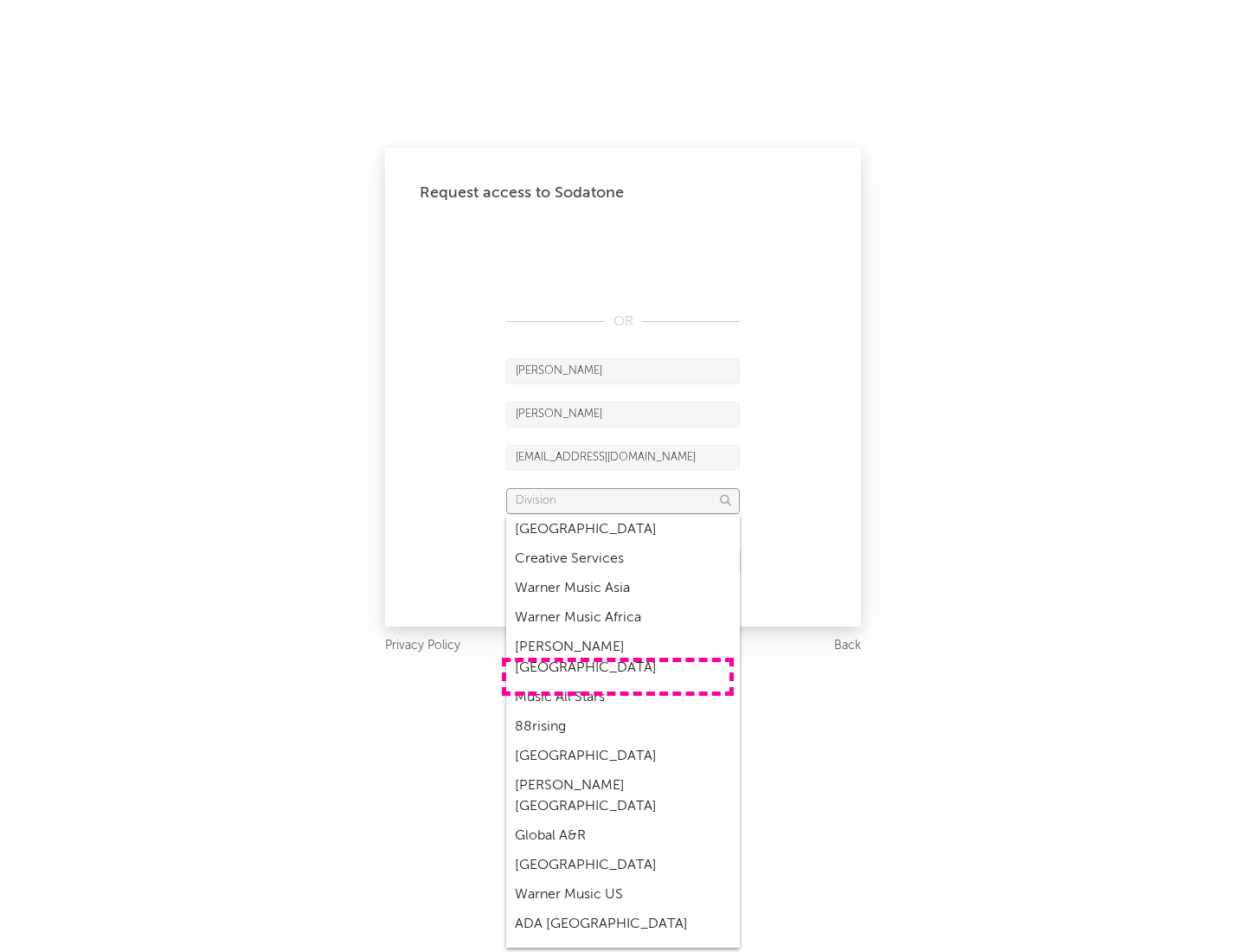 This screenshot has height=952, width=1246. Describe the element at coordinates (623, 322) in the screenshot. I see `div: OR` at that location.